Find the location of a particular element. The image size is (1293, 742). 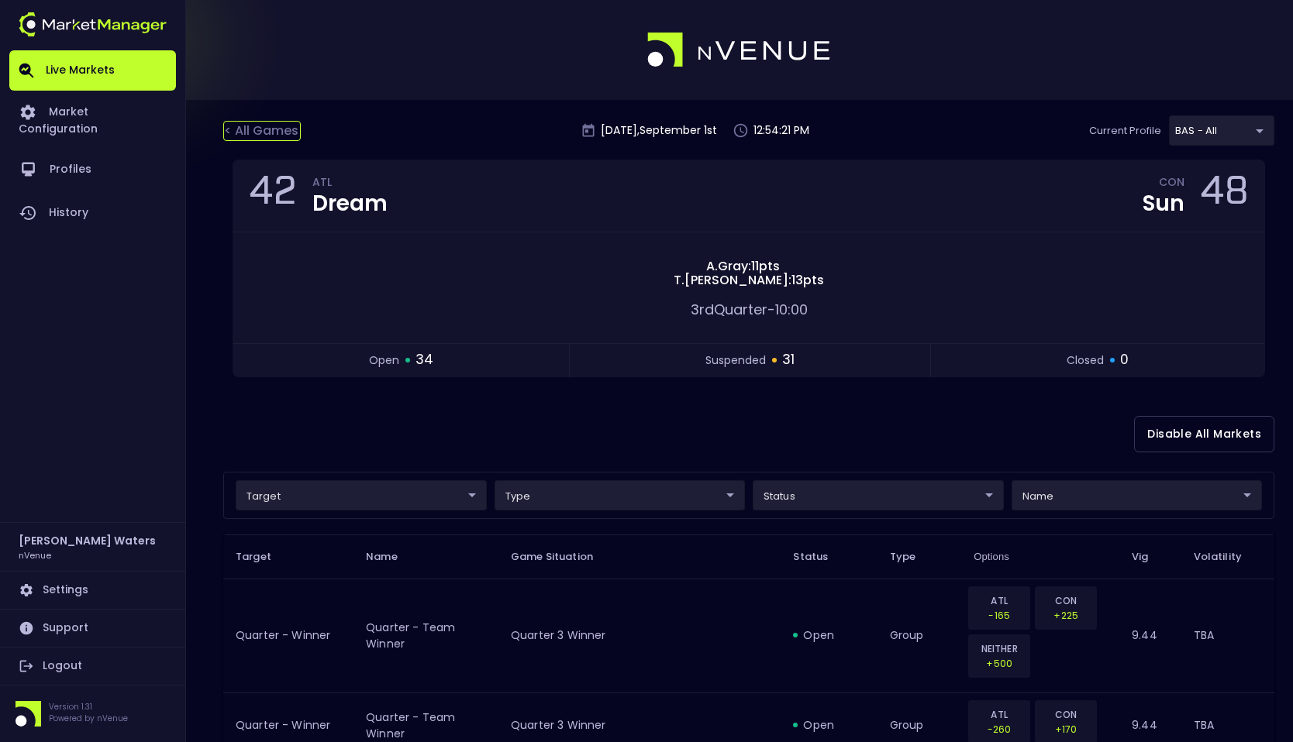

div: CON is located at coordinates (1171, 184).